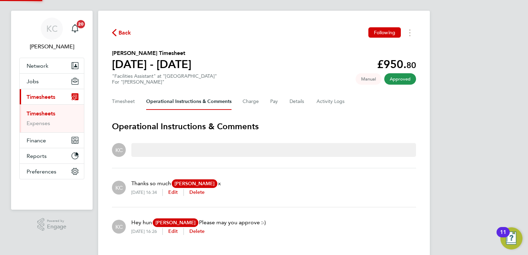  I want to click on button: Following, so click(384, 32).